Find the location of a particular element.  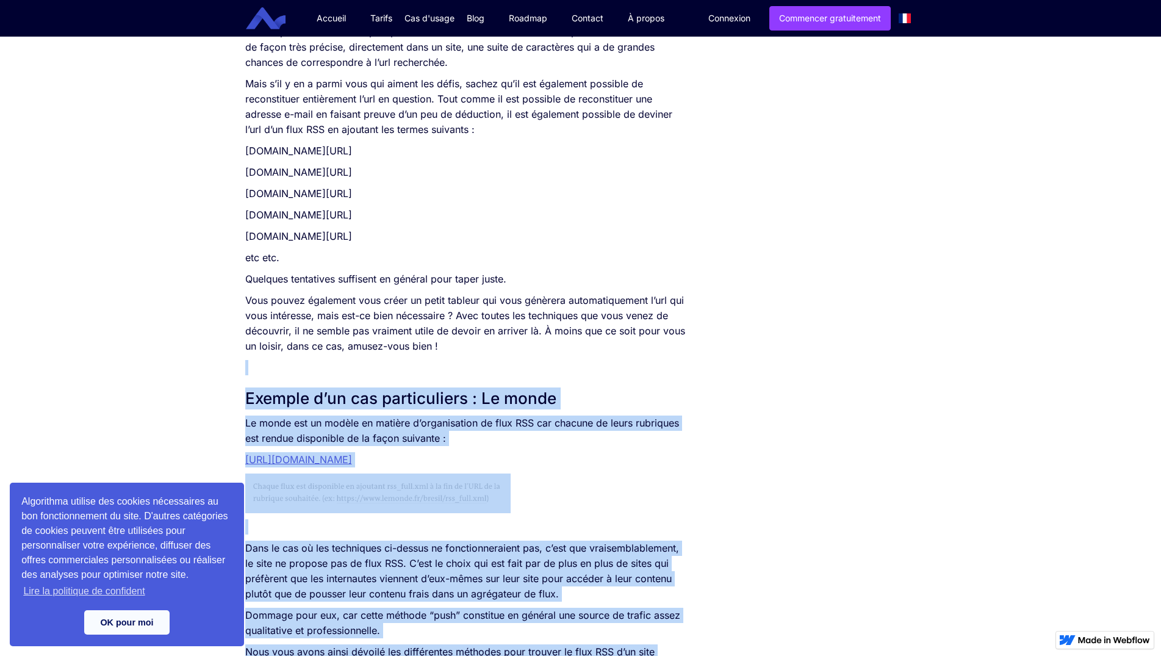

p: Vous pouvez également vous créer un petit tableur qui vous génèrera automatiquement l’url qui vou... is located at coordinates (467, 323).